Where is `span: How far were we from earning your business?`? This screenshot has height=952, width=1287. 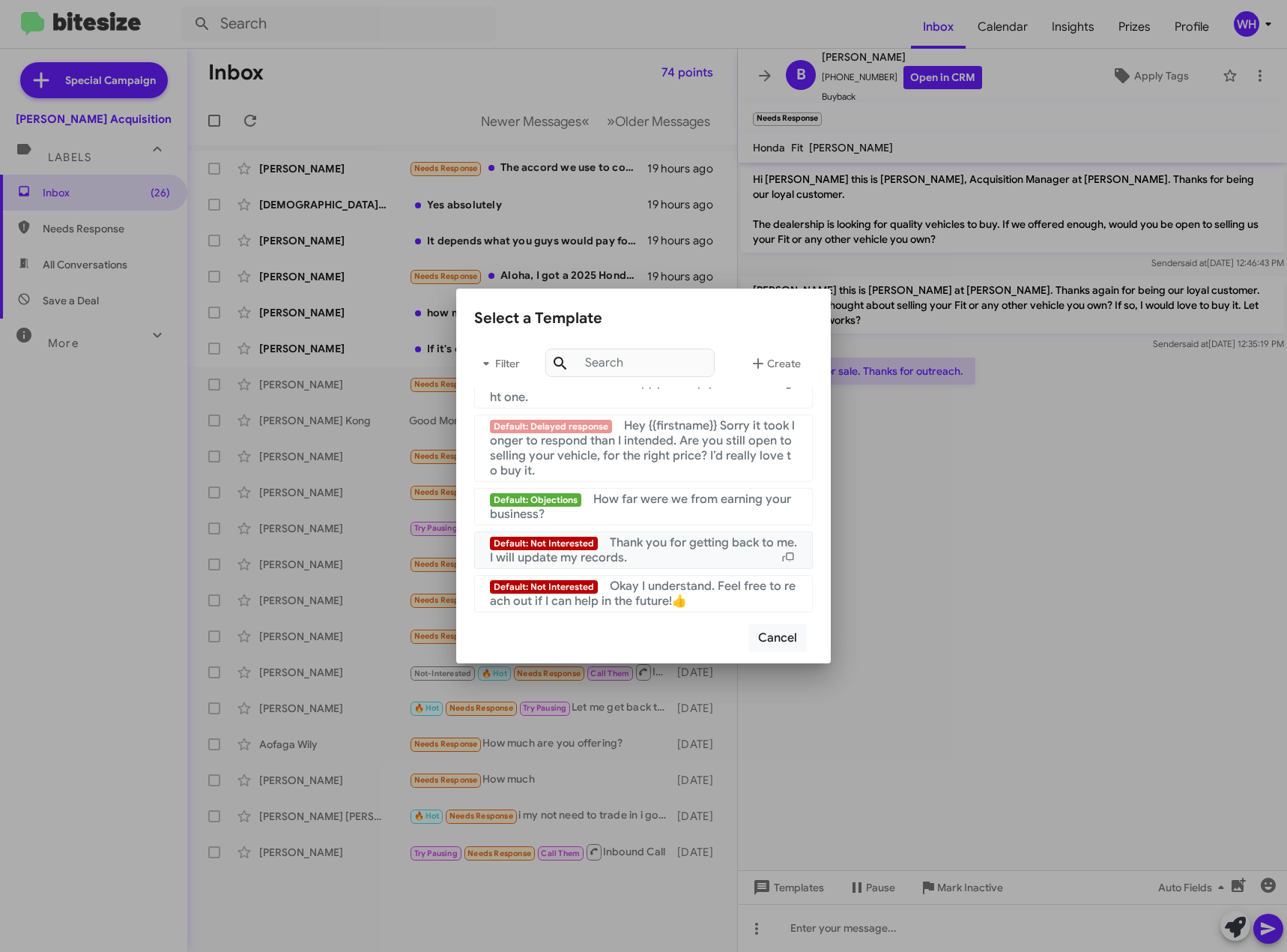
span: How far were we from earning your business? is located at coordinates (641, 506).